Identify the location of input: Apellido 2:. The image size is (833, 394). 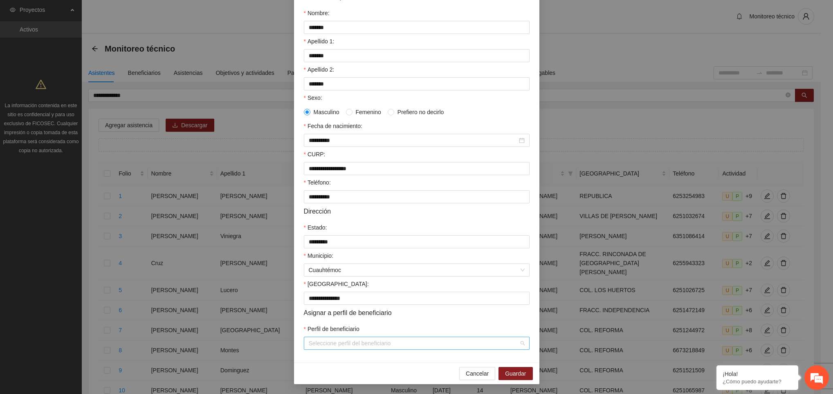
(417, 84).